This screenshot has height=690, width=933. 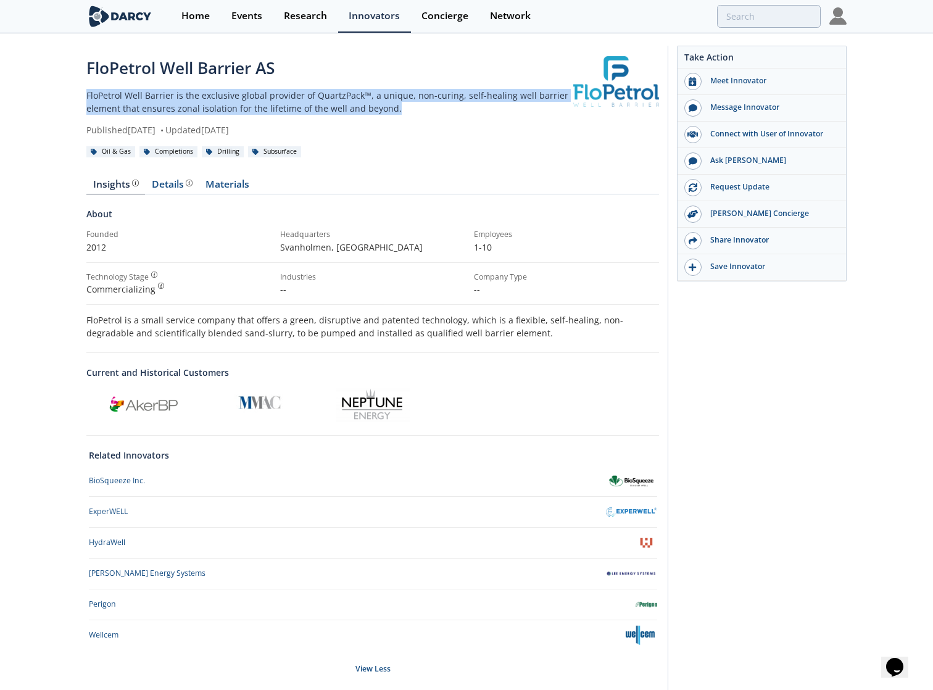 What do you see at coordinates (374, 16) in the screenshot?
I see `div: Innovators` at bounding box center [374, 16].